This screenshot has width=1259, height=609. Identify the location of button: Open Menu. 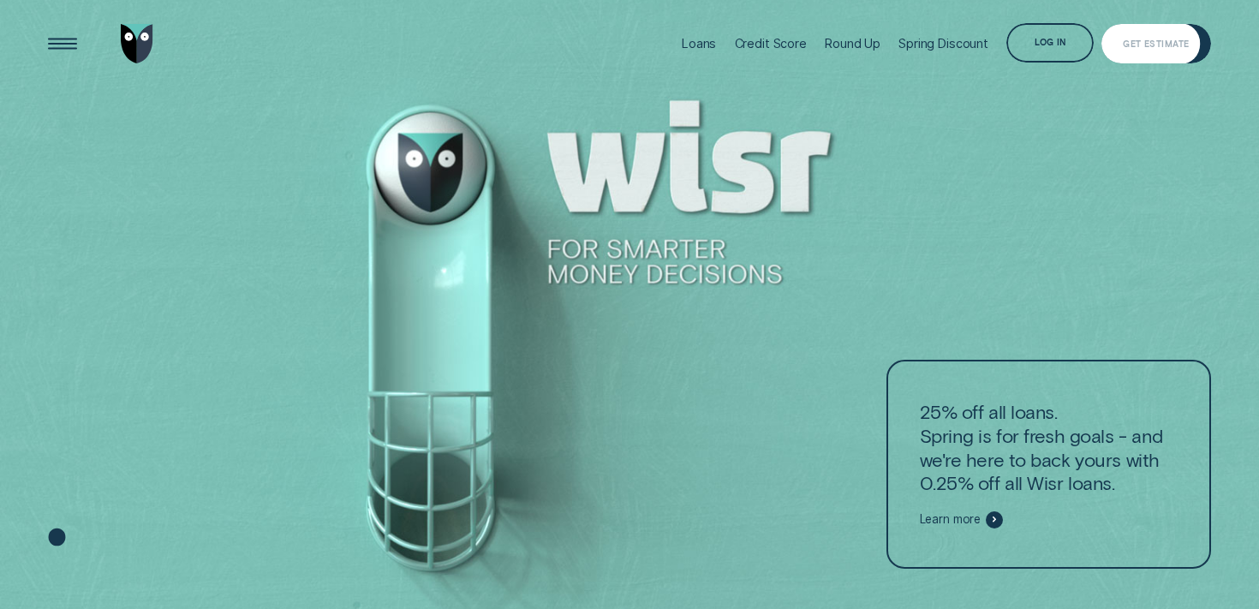
(62, 44).